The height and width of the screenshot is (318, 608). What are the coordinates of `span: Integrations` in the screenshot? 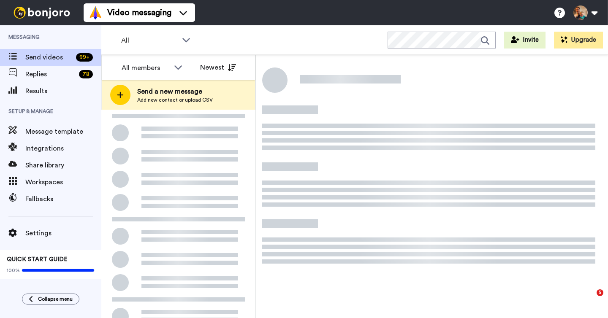 It's located at (63, 149).